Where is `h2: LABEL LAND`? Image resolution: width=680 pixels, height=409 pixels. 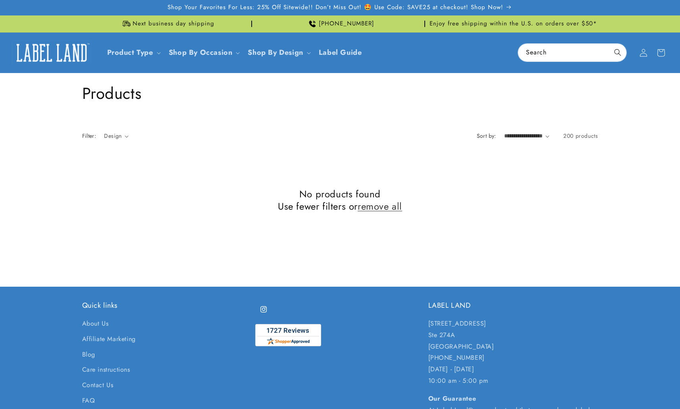 h2: LABEL LAND is located at coordinates (513, 305).